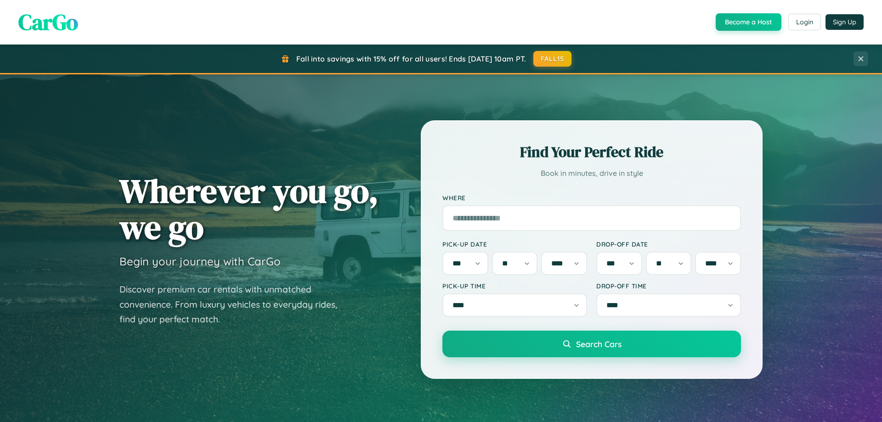  What do you see at coordinates (599, 344) in the screenshot?
I see `span: Search Cars` at bounding box center [599, 344].